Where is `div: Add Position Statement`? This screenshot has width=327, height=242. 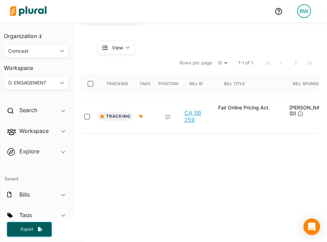 div: Add Position Statement is located at coordinates (168, 117).